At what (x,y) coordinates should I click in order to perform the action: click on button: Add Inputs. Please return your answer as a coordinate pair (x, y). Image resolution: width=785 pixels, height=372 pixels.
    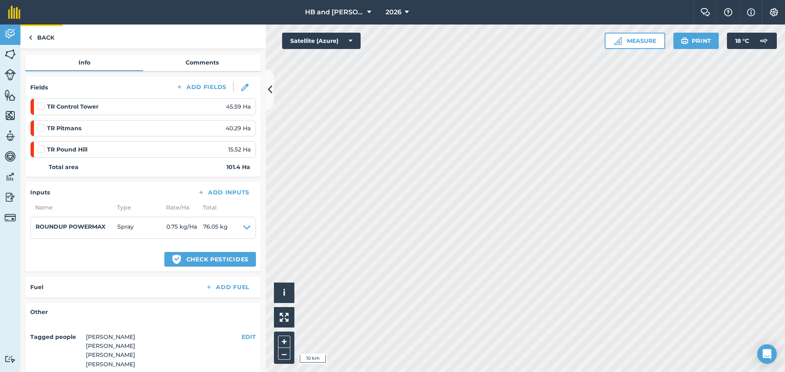
    Looking at the image, I should click on (223, 193).